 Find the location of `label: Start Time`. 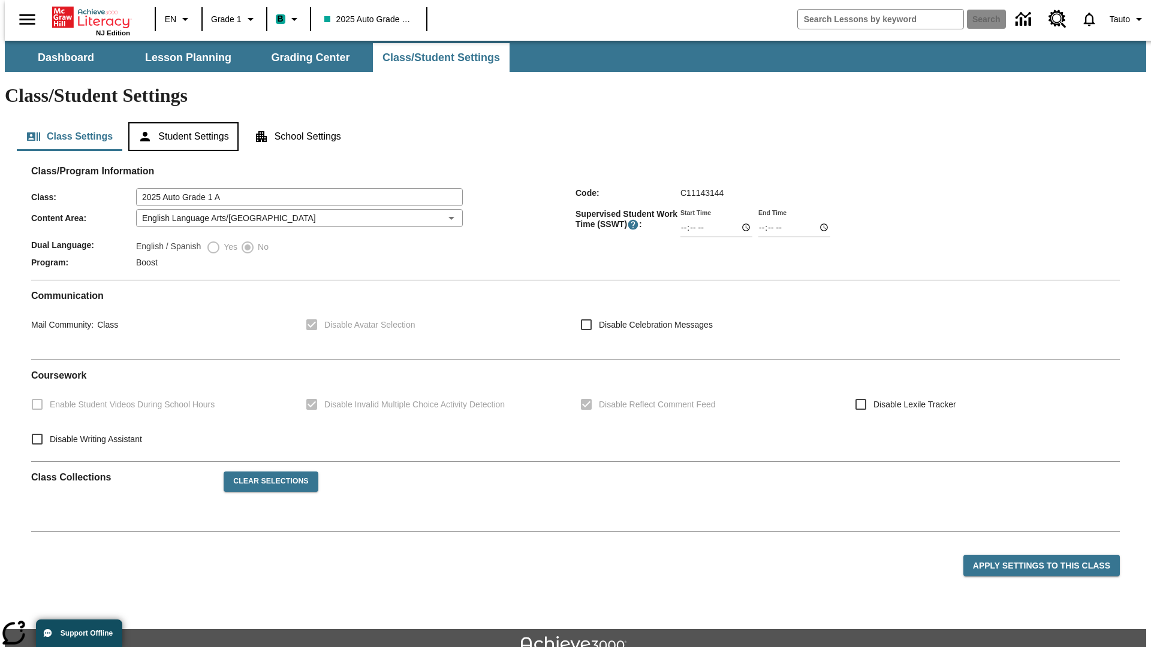

label: Start Time is located at coordinates (695, 212).